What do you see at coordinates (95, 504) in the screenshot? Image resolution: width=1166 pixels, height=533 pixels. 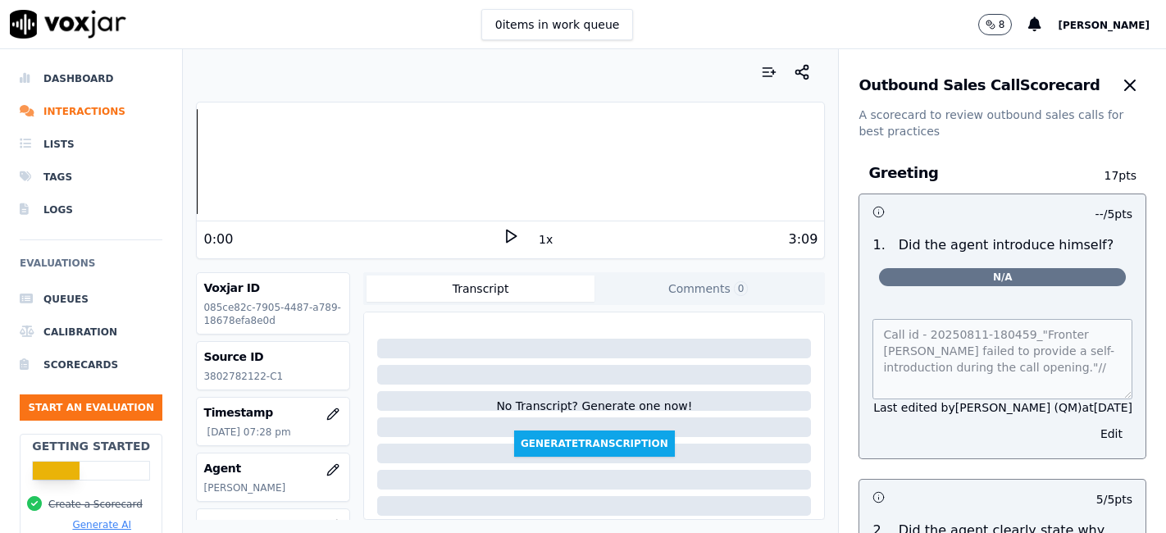 I see `button: Create a Scorecard` at bounding box center [95, 504].